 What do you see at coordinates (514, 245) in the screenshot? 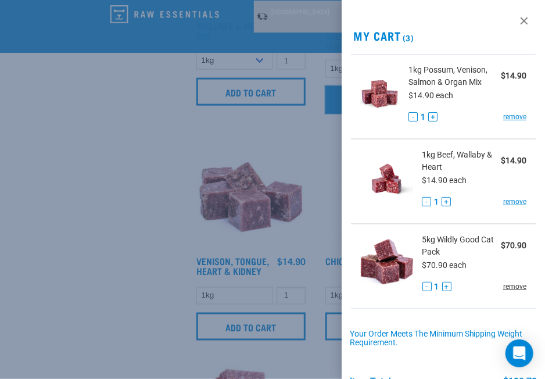
I see `strong: $70.90` at bounding box center [514, 245].